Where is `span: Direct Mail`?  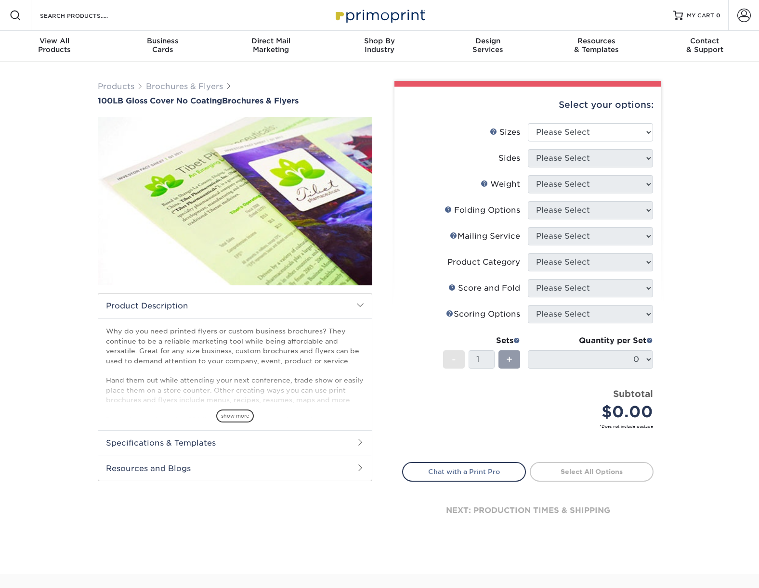
span: Direct Mail is located at coordinates (271, 41).